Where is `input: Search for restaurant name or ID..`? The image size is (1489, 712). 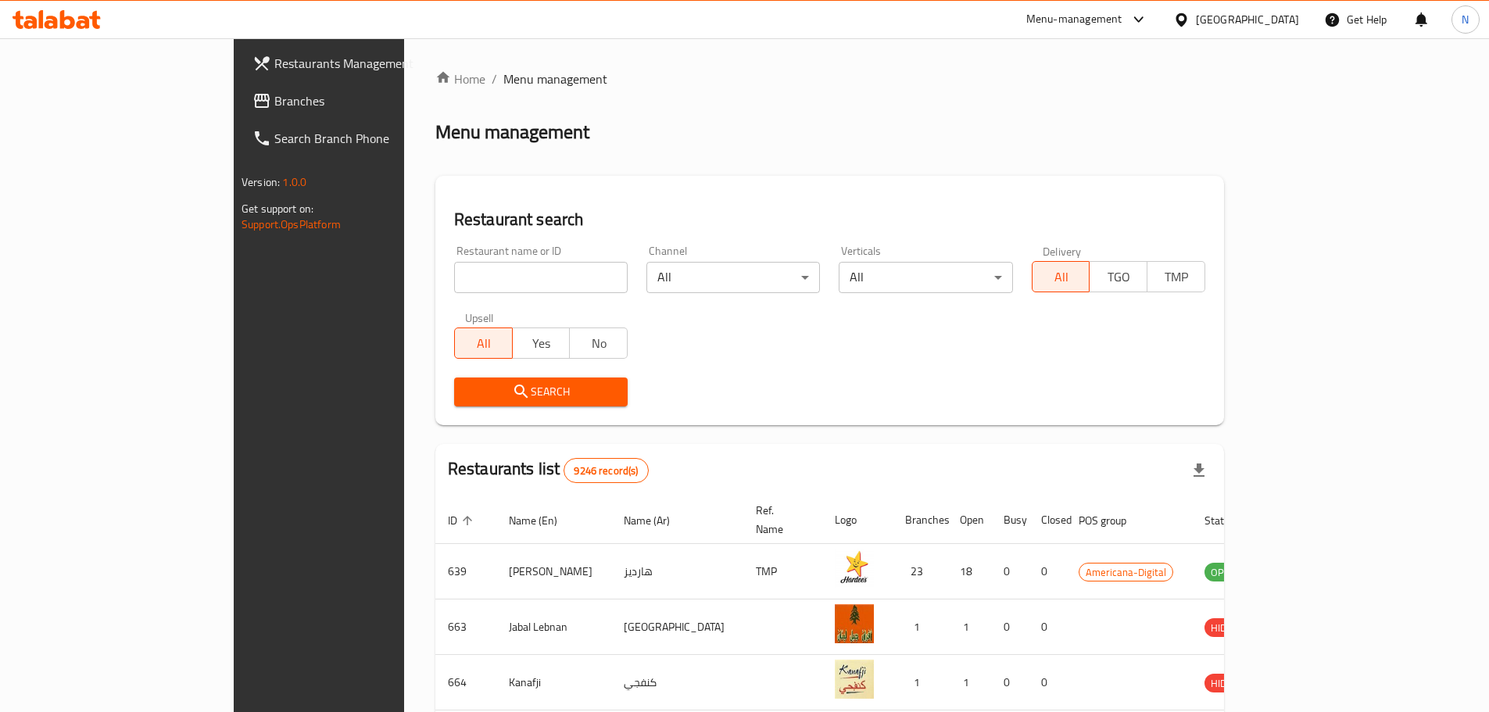 input: Search for restaurant name or ID.. is located at coordinates (541, 277).